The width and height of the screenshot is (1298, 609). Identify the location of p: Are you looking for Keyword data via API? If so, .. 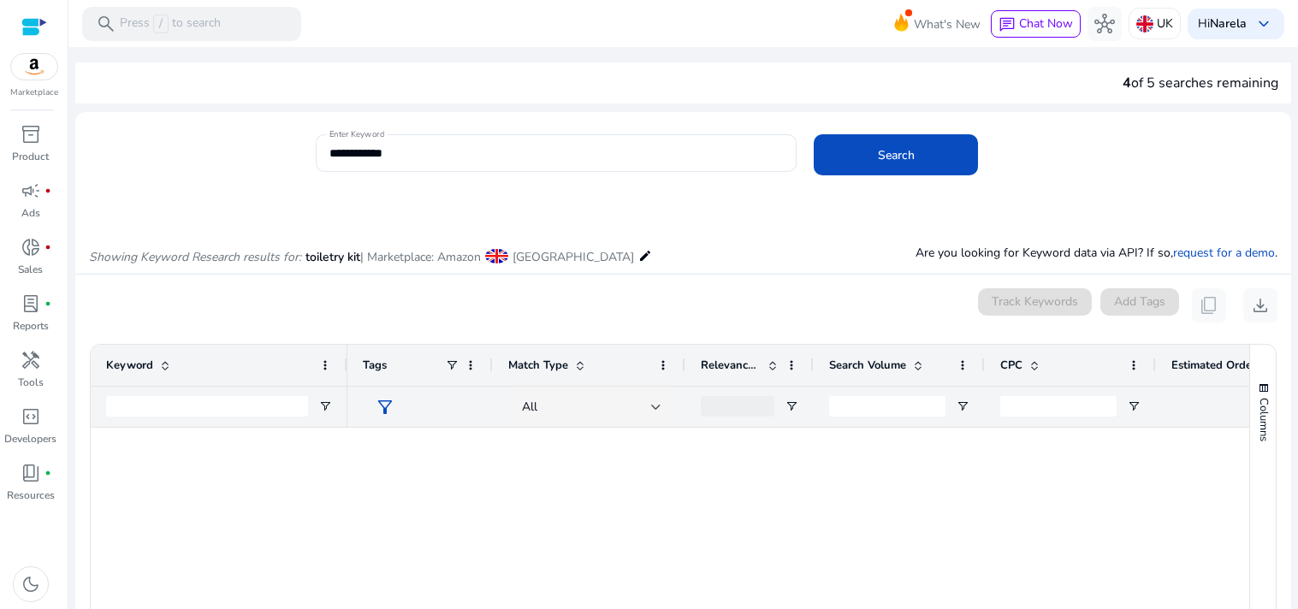
(1096, 252).